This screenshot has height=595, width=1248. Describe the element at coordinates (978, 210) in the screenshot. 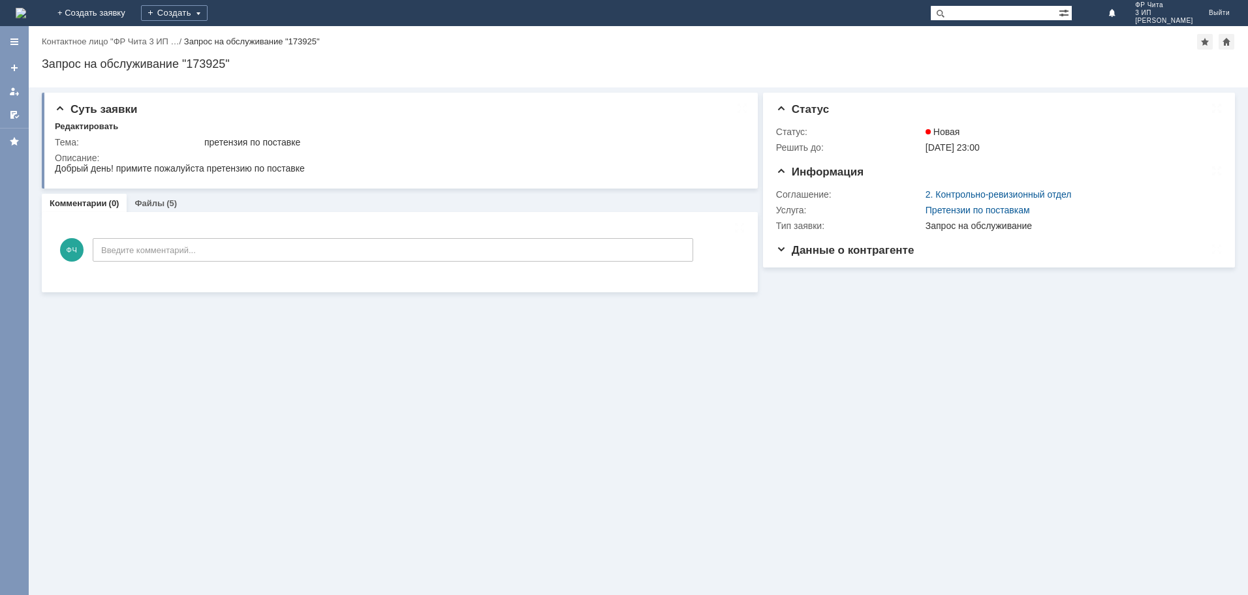

I see `a: Претензии по поставкам` at that location.